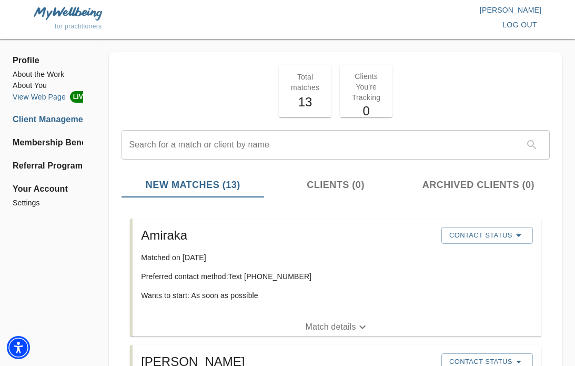  I want to click on p: Clients You're Tracking, so click(366, 87).